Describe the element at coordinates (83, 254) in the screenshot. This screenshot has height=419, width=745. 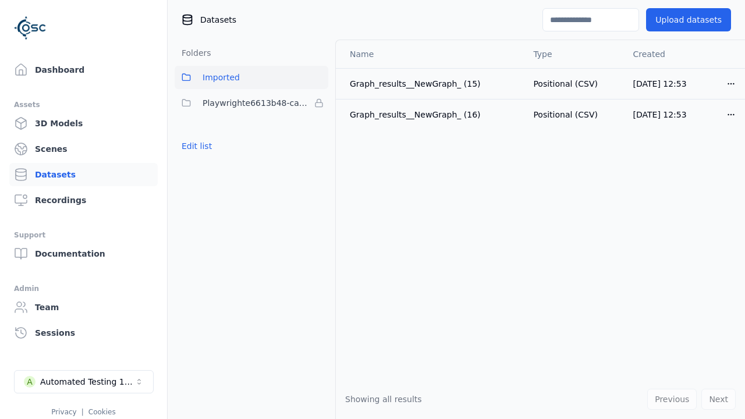
I see `a: Documentation` at that location.